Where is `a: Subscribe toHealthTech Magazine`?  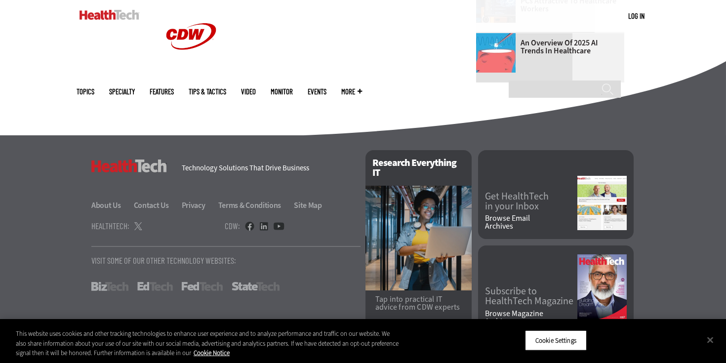
a: Subscribe toHealthTech Magazine is located at coordinates (531, 296).